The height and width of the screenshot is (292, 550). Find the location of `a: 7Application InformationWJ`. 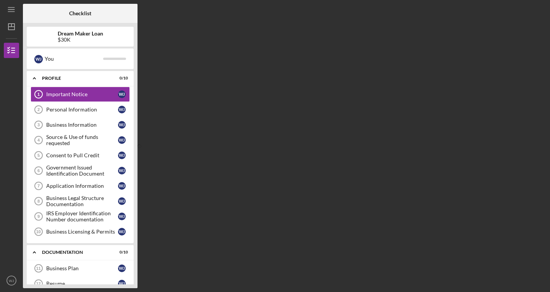

a: 7Application InformationWJ is located at coordinates (80, 186).